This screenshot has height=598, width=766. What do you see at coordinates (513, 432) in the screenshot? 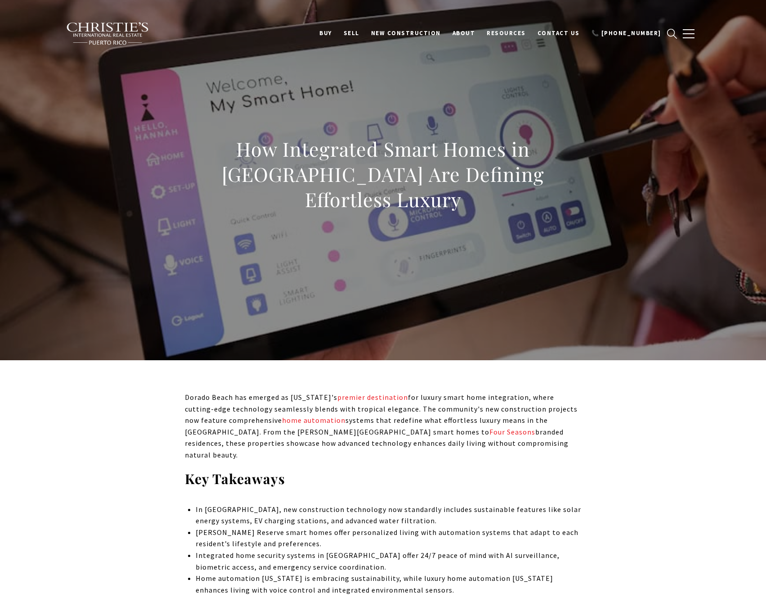
I see `a: Four Seasons` at bounding box center [513, 432].